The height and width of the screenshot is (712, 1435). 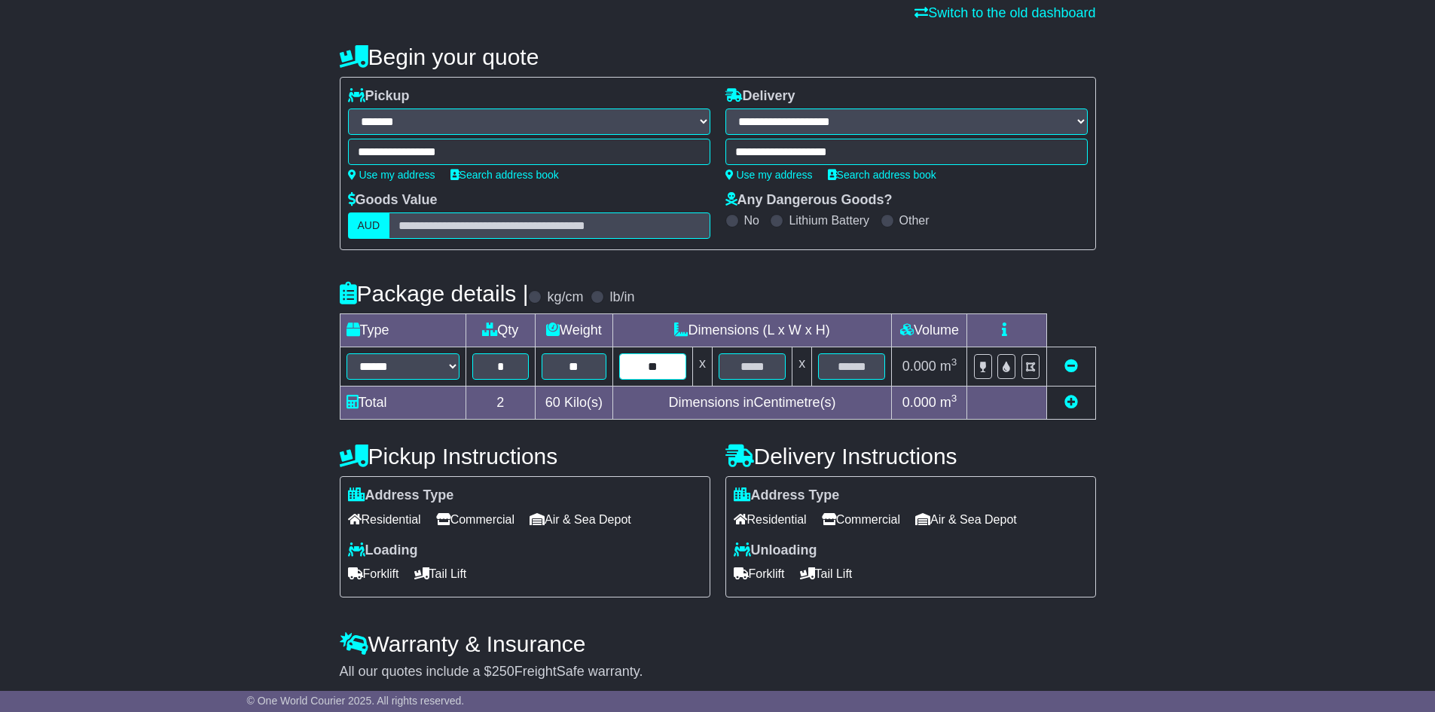 What do you see at coordinates (574, 331) in the screenshot?
I see `td: Weight` at bounding box center [574, 331].